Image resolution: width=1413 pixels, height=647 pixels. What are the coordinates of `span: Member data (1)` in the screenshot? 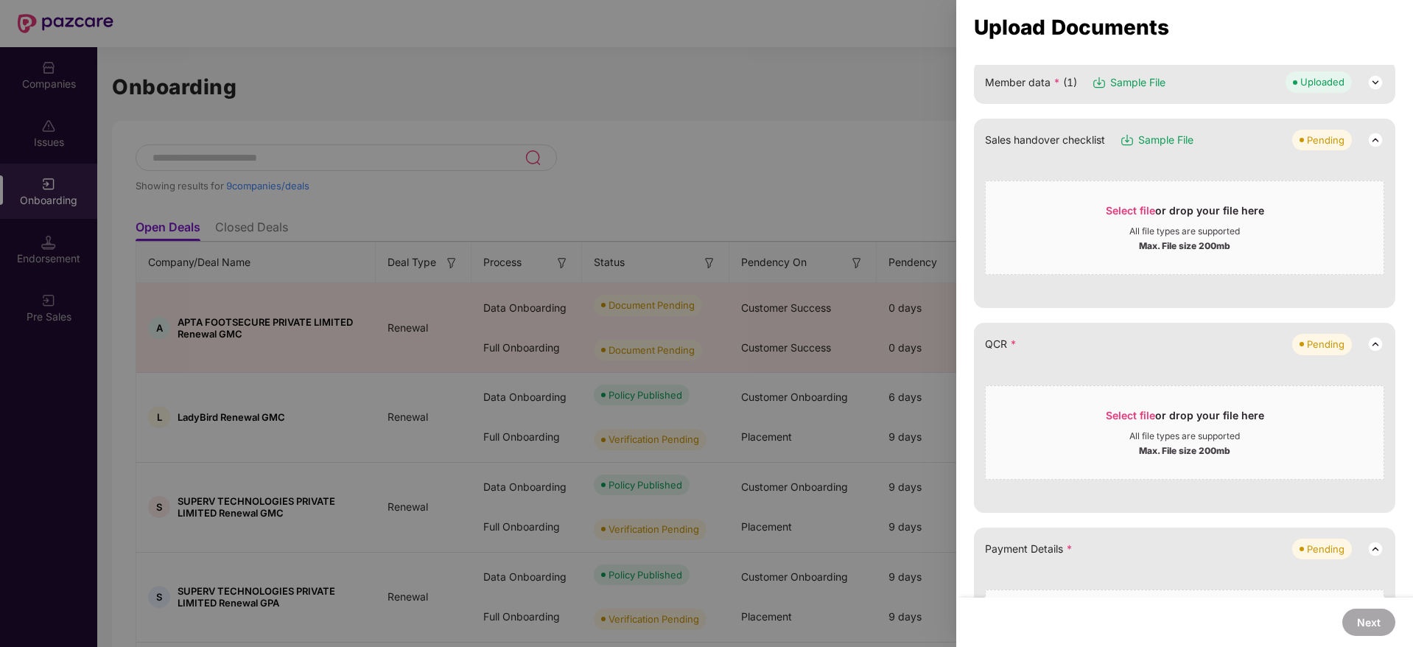 It's located at (1031, 83).